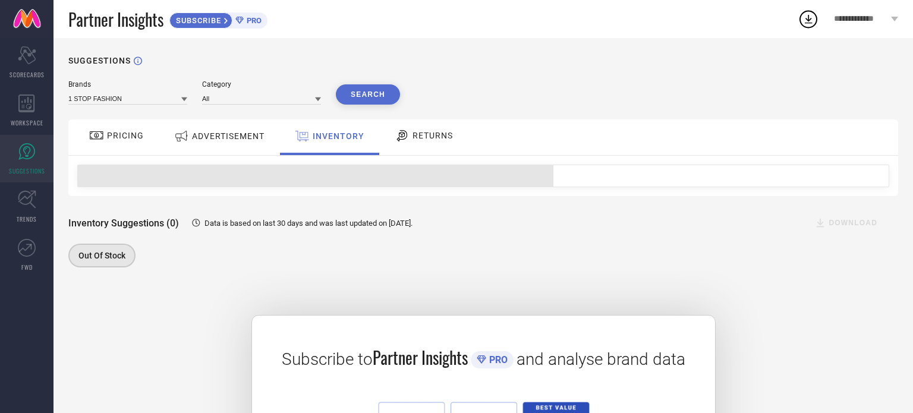  What do you see at coordinates (228, 136) in the screenshot?
I see `span: ADVERTISEMENT` at bounding box center [228, 136].